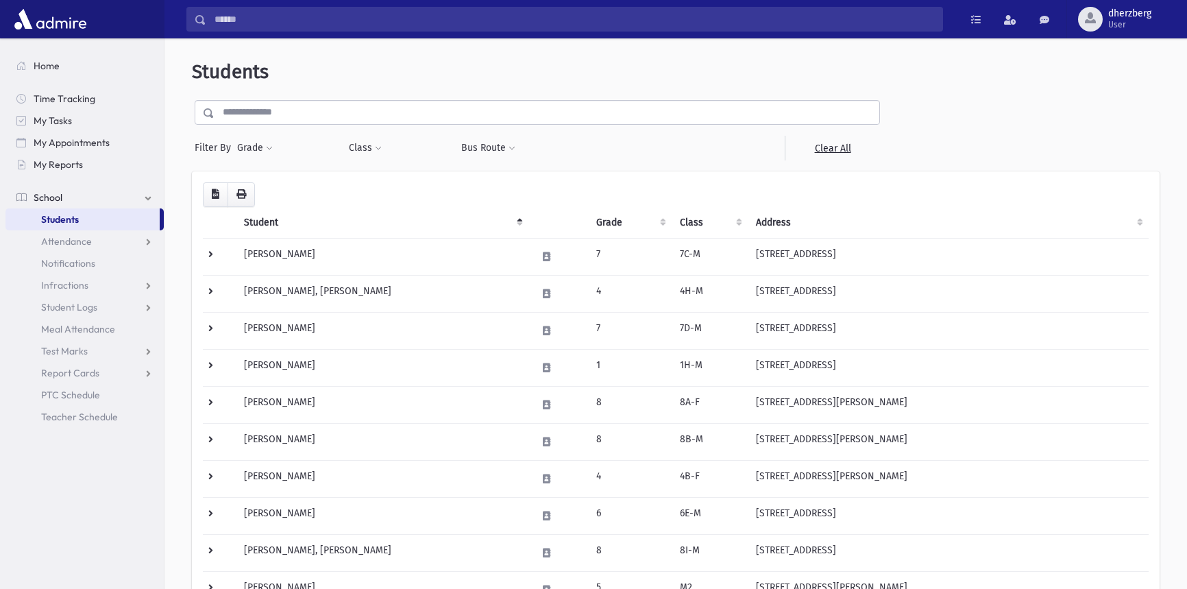 This screenshot has height=589, width=1187. What do you see at coordinates (64, 99) in the screenshot?
I see `span: Time Tracking` at bounding box center [64, 99].